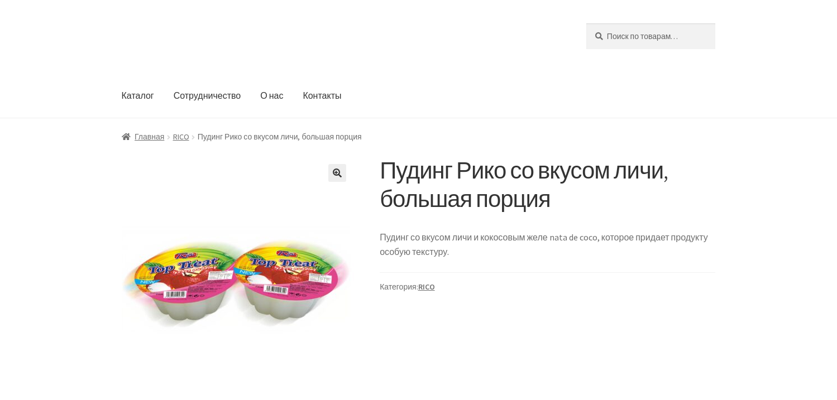 This screenshot has width=837, height=400. I want to click on a: Сотрудничество, so click(207, 96).